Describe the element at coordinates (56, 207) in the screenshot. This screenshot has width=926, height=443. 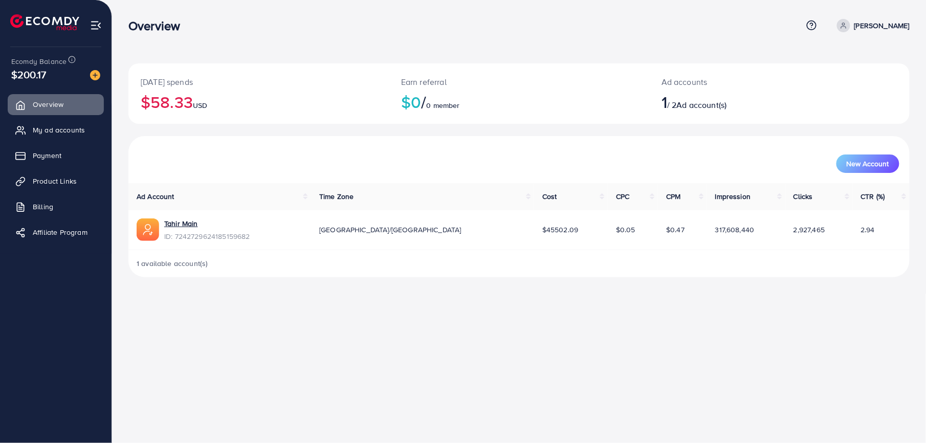
I see `a: Billing` at that location.